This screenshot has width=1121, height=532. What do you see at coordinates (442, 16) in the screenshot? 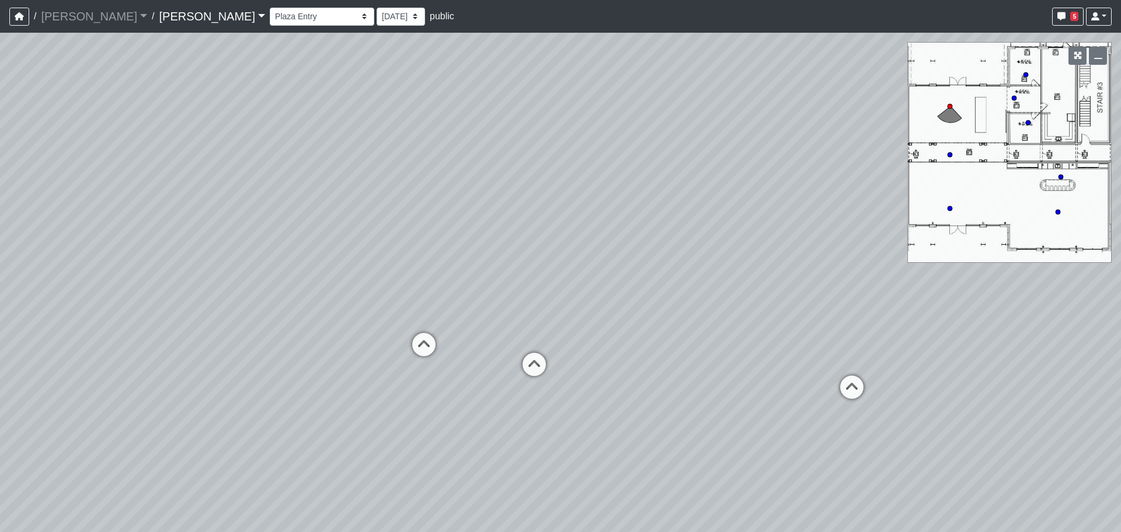
I see `span: public` at bounding box center [442, 16].